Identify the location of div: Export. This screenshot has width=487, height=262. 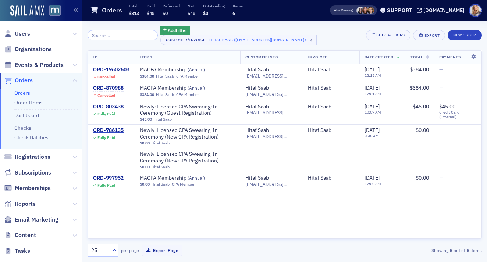
(432, 35).